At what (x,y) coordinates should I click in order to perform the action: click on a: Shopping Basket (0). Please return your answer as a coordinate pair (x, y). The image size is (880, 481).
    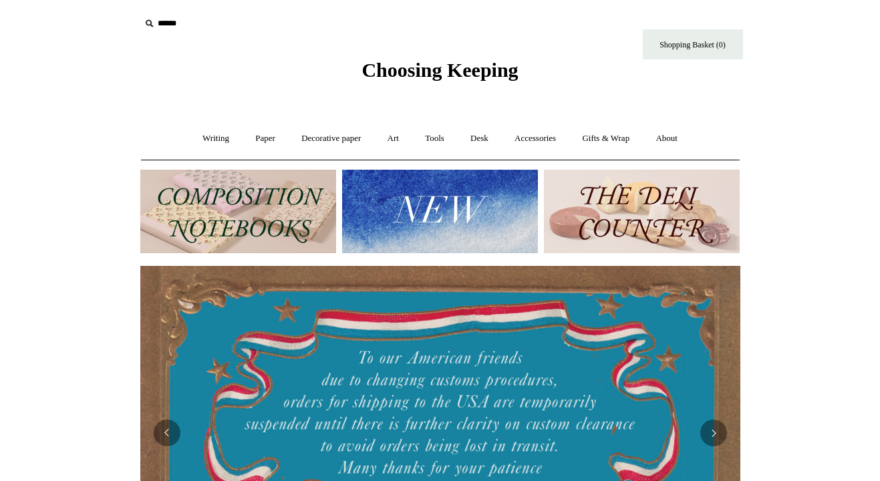
    Looking at the image, I should click on (693, 44).